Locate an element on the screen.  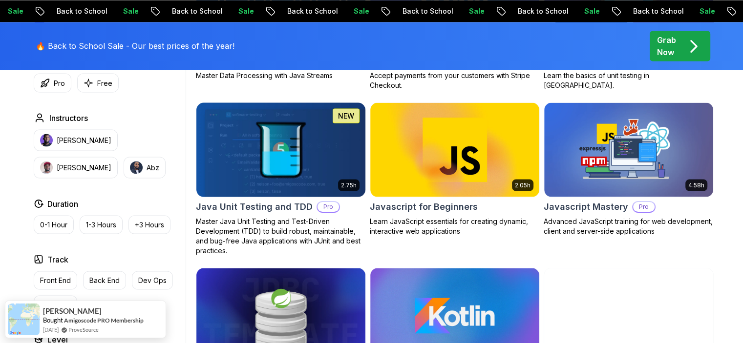
p: 2.75h is located at coordinates (349, 185).